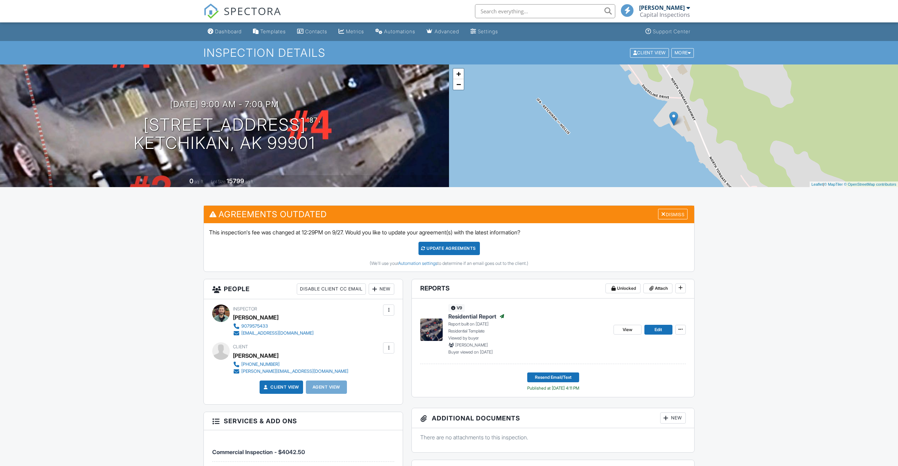 Image resolution: width=898 pixels, height=466 pixels. I want to click on div: Metrics, so click(355, 31).